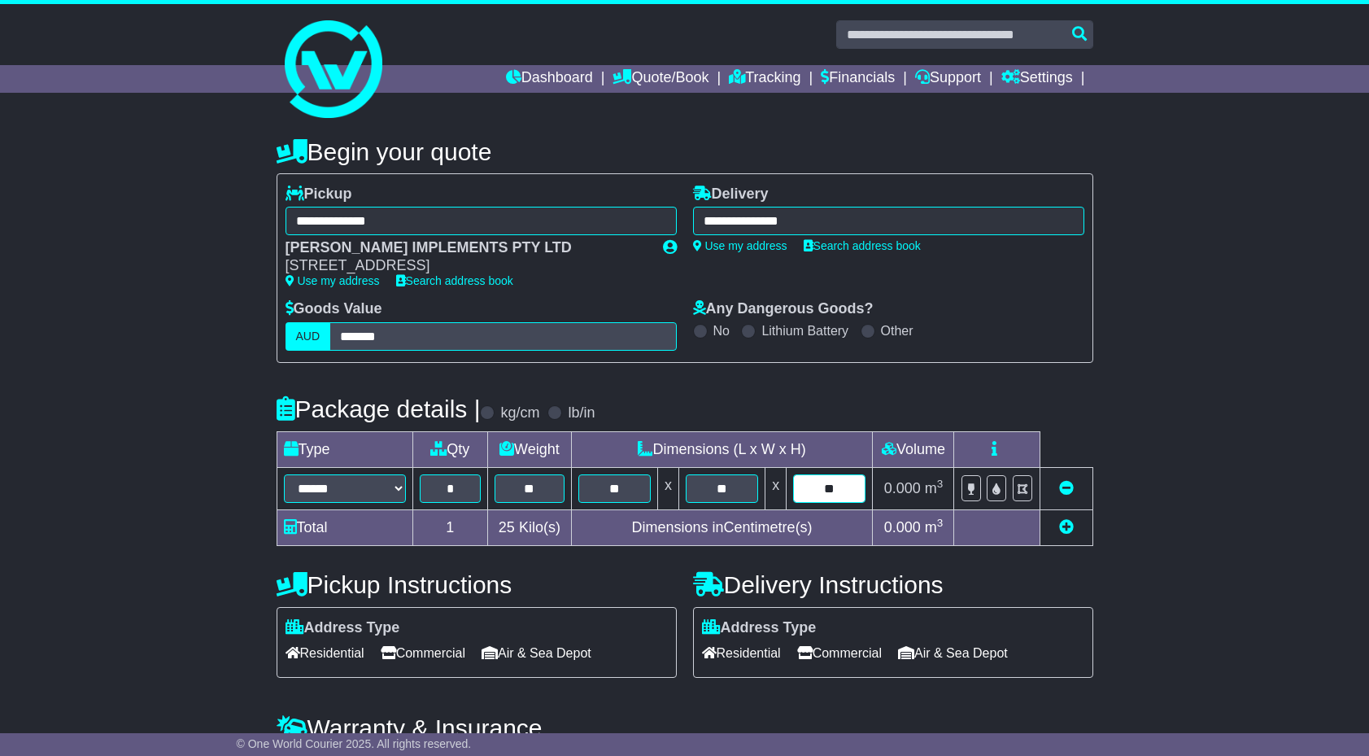 The width and height of the screenshot is (1369, 756). I want to click on a: Support, so click(948, 79).